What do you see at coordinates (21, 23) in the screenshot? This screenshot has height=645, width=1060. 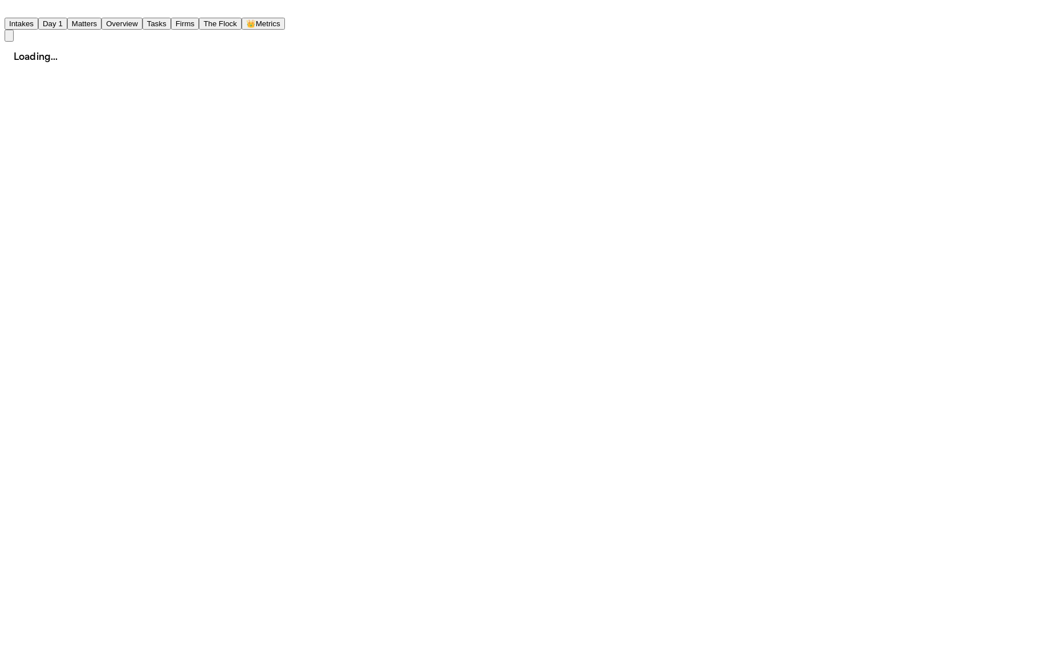 I see `a: Intakes` at bounding box center [21, 23].